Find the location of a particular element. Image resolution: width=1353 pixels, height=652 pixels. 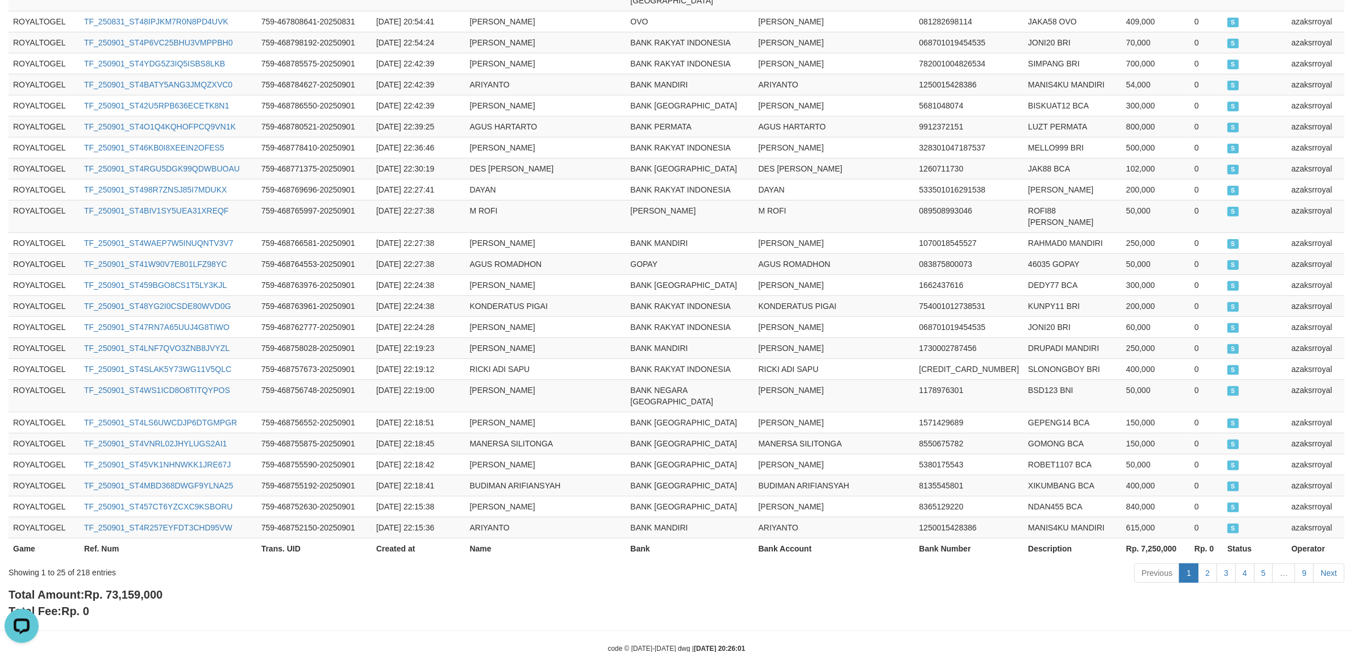

td: SLONONGBOY BRI is located at coordinates (1072, 369).